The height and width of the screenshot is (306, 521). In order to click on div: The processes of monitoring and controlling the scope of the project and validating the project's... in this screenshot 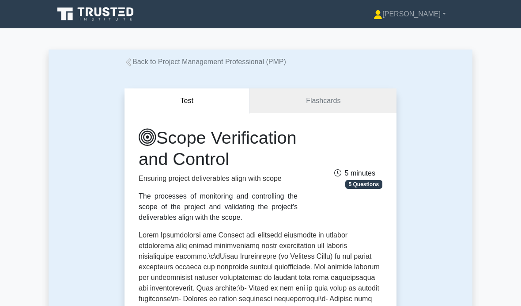, I will do `click(218, 207)`.